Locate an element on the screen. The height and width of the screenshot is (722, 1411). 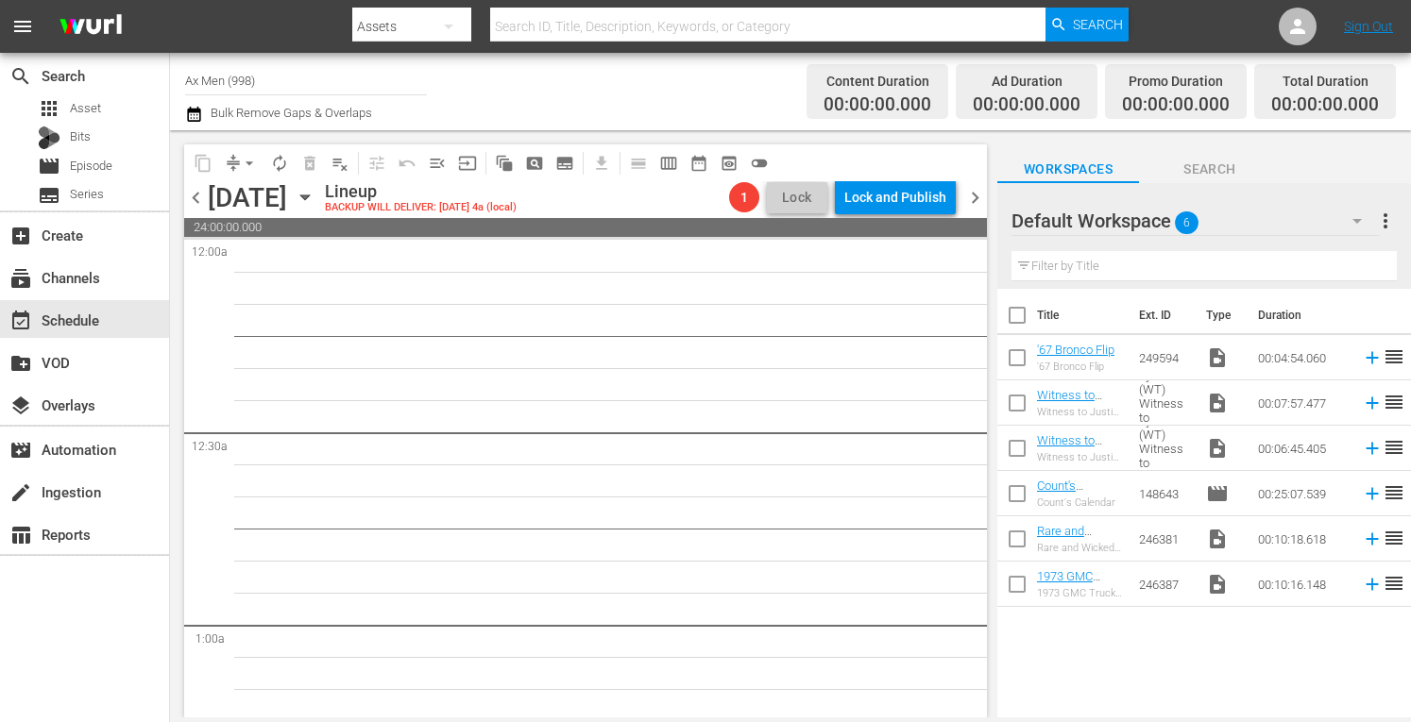
div: Default Workspace is located at coordinates (1196, 221).